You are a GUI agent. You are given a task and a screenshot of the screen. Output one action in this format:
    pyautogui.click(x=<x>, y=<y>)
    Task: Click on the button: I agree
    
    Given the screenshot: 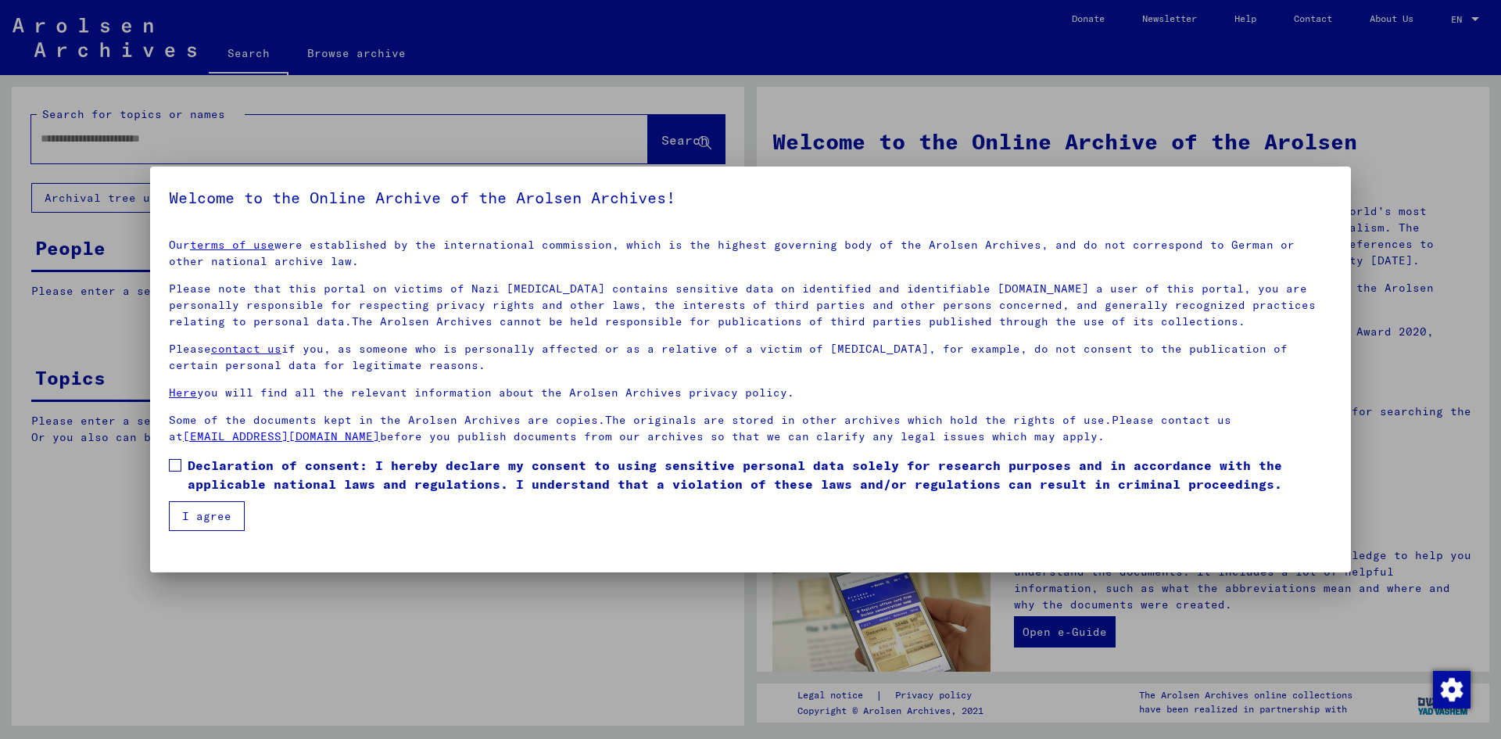 What is the action you would take?
    pyautogui.click(x=206, y=516)
    